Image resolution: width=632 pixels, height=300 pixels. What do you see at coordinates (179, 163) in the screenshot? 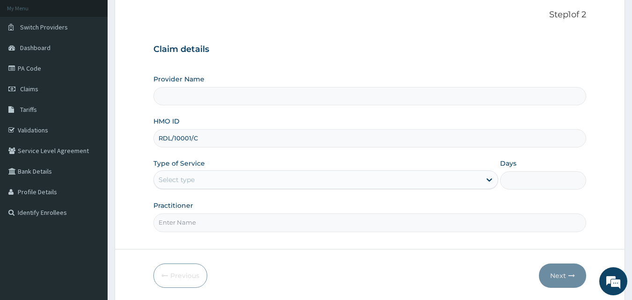
I see `label: Type of Service` at bounding box center [179, 163].